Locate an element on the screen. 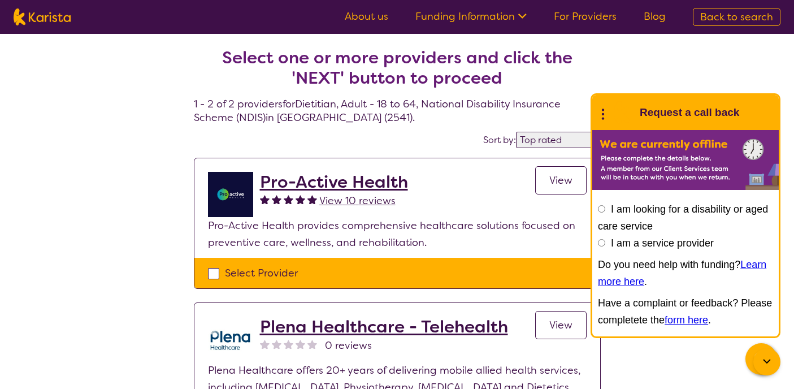 This screenshot has height=389, width=794. img: qwv9egg5taowukv2xnze.png is located at coordinates (230, 339).